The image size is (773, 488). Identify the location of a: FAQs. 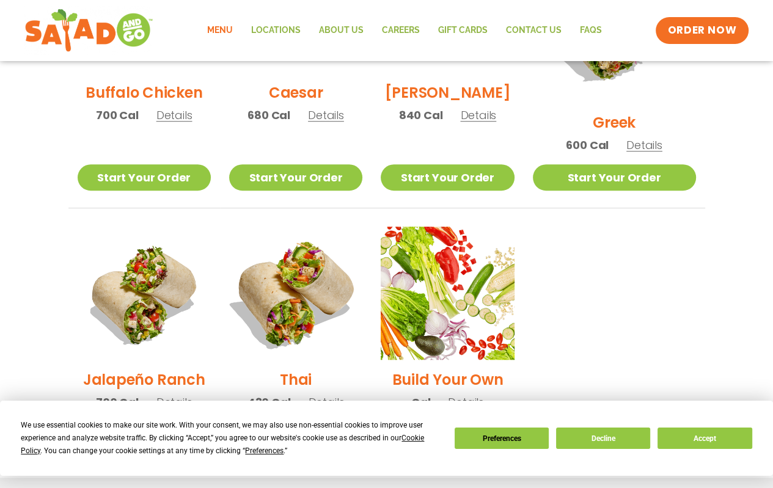
(591, 31).